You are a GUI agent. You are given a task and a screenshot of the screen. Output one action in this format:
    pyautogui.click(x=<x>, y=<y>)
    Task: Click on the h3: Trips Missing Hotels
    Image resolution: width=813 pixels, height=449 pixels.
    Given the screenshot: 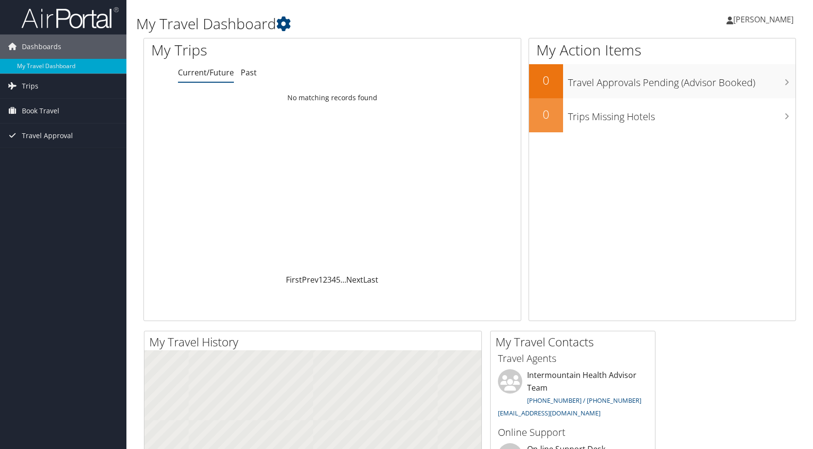 What is the action you would take?
    pyautogui.click(x=682, y=114)
    